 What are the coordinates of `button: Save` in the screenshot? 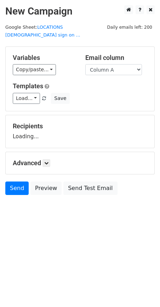 It's located at (60, 98).